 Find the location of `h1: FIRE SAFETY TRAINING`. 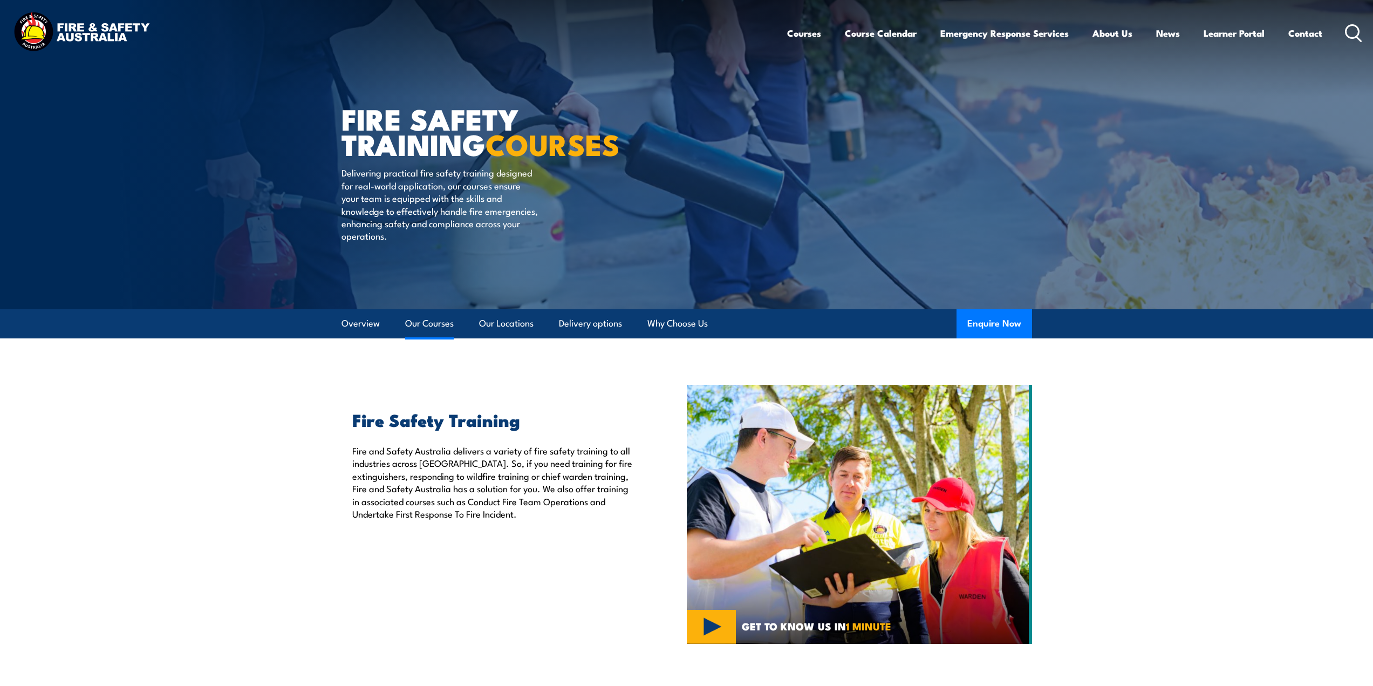

h1: FIRE SAFETY TRAINING is located at coordinates (475, 131).